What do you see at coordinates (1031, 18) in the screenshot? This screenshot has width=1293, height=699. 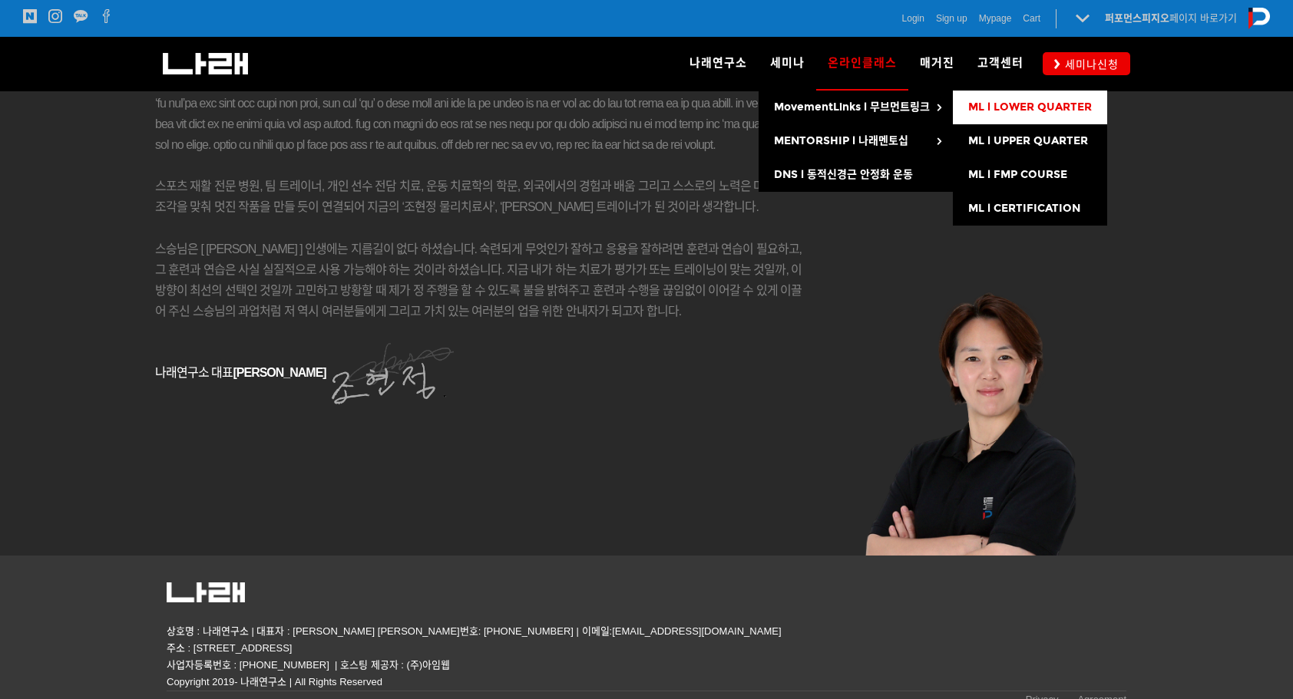 I see `span: Cart` at bounding box center [1031, 18].